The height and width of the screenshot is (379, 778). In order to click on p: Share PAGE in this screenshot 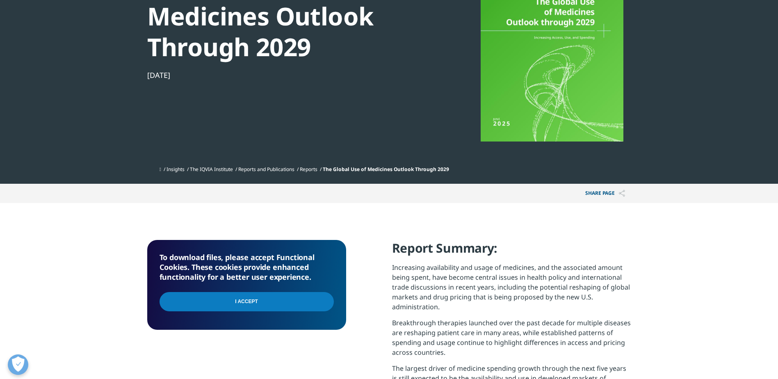, I will do `click(605, 193)`.